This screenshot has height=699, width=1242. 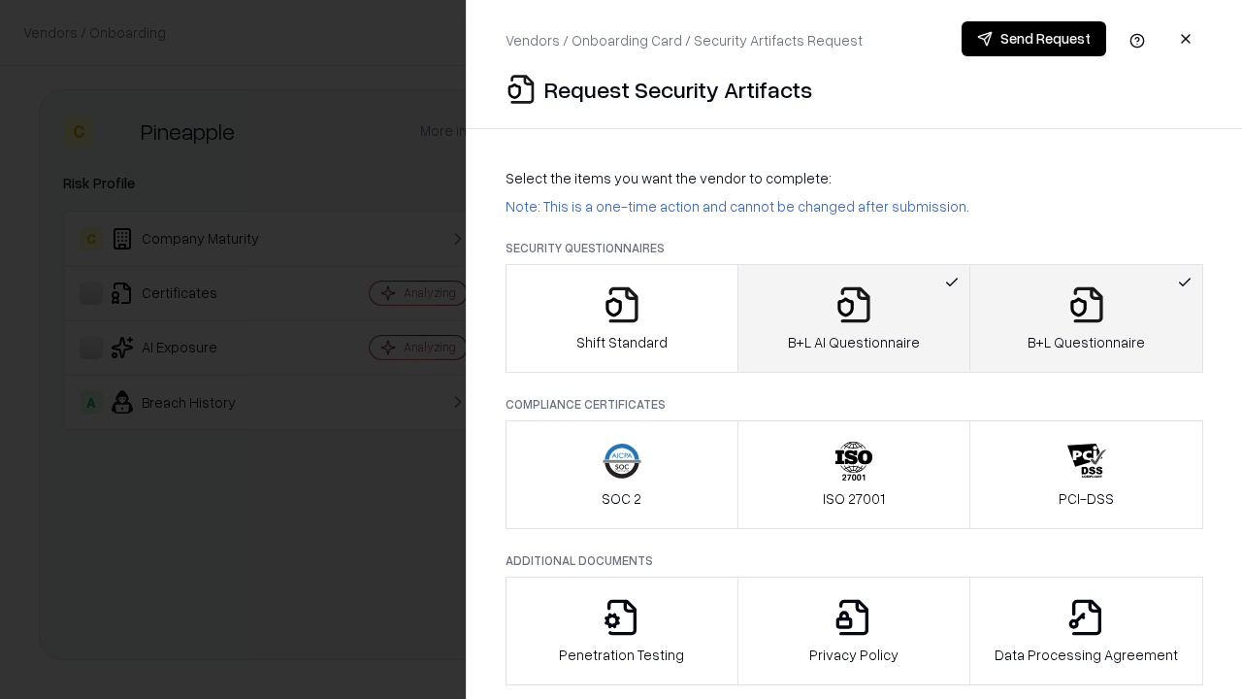 I want to click on button: PCI-DSS, so click(x=1086, y=474).